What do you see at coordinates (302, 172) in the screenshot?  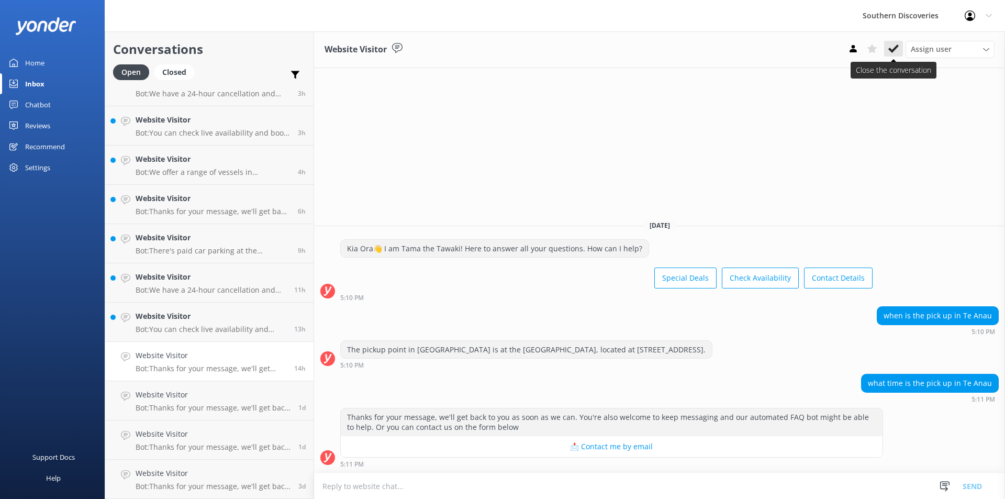 I see `span: 03:47am 16-Aug-2025 (UTC +12:00) Pacific/Auckland` at bounding box center [302, 172].